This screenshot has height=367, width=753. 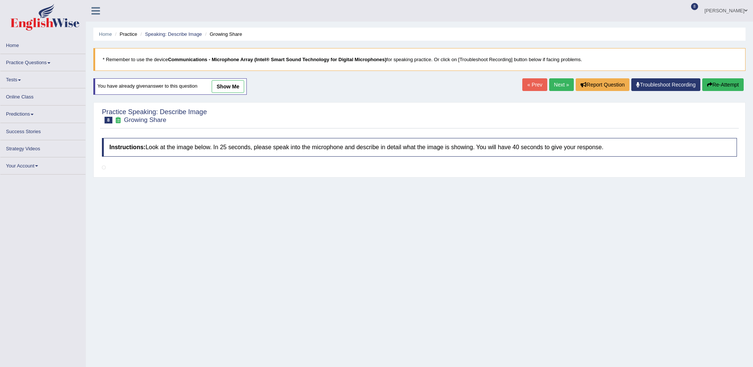 I want to click on a: Online Class, so click(x=43, y=96).